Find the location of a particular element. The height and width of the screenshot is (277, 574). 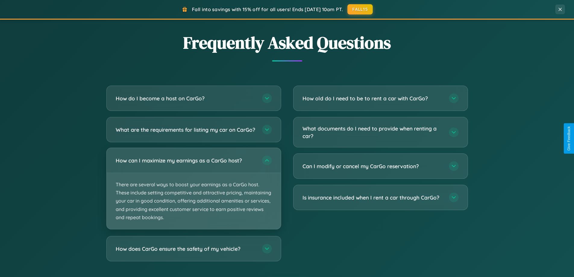

h3: Is insurance included when I rent a car through CarGo? is located at coordinates (373, 198).